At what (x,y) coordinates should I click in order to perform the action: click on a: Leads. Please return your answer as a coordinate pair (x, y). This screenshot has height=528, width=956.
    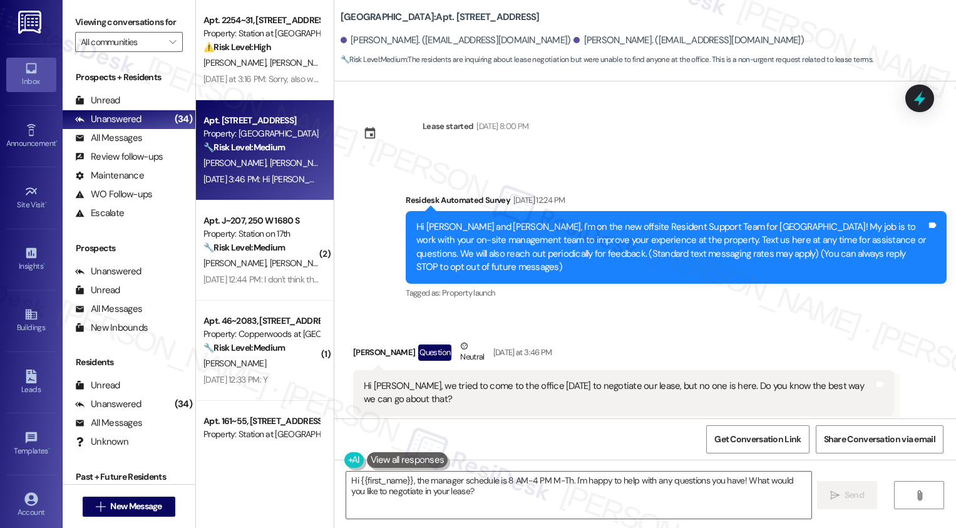
    Looking at the image, I should click on (31, 382).